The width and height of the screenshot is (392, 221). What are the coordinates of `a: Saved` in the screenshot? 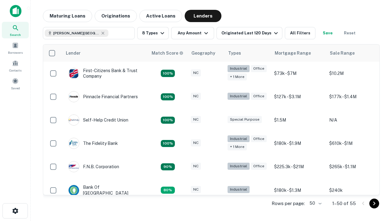 It's located at (15, 83).